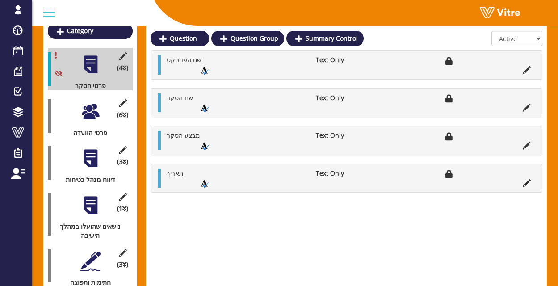 Image resolution: width=558 pixels, height=286 pixels. What do you see at coordinates (179, 97) in the screenshot?
I see `span: שם הסקר` at bounding box center [179, 97].